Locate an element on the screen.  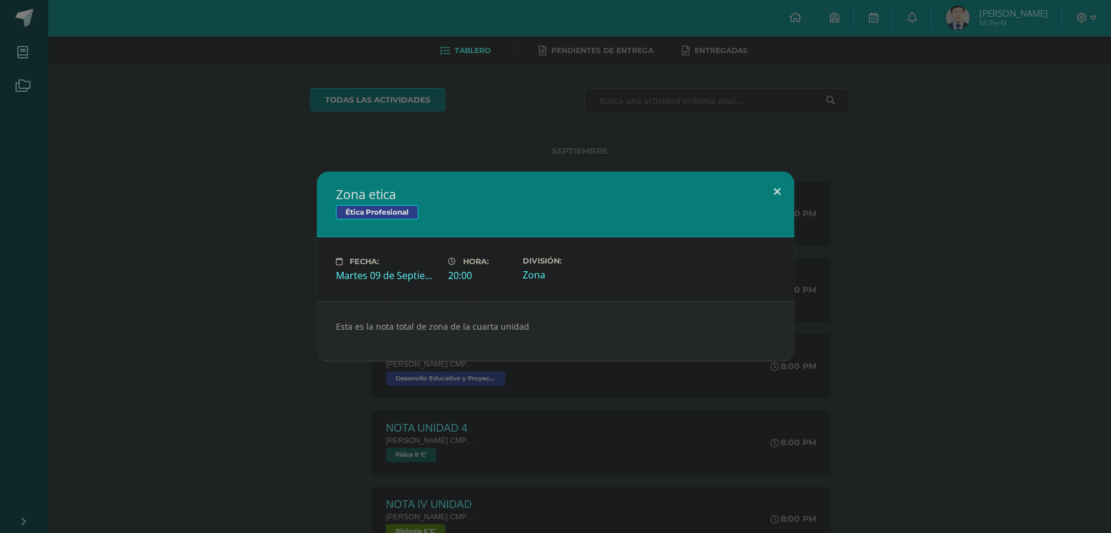
button: Close (Esc) is located at coordinates (777, 192).